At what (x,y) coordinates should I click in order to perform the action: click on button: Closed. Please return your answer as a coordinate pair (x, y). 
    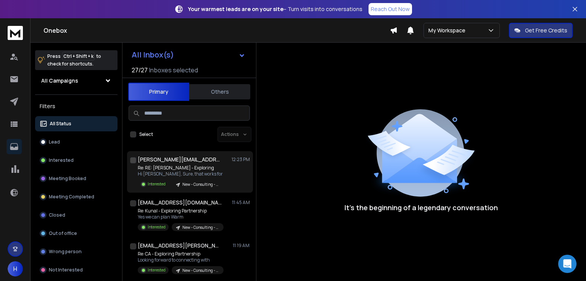
    Looking at the image, I should click on (76, 215).